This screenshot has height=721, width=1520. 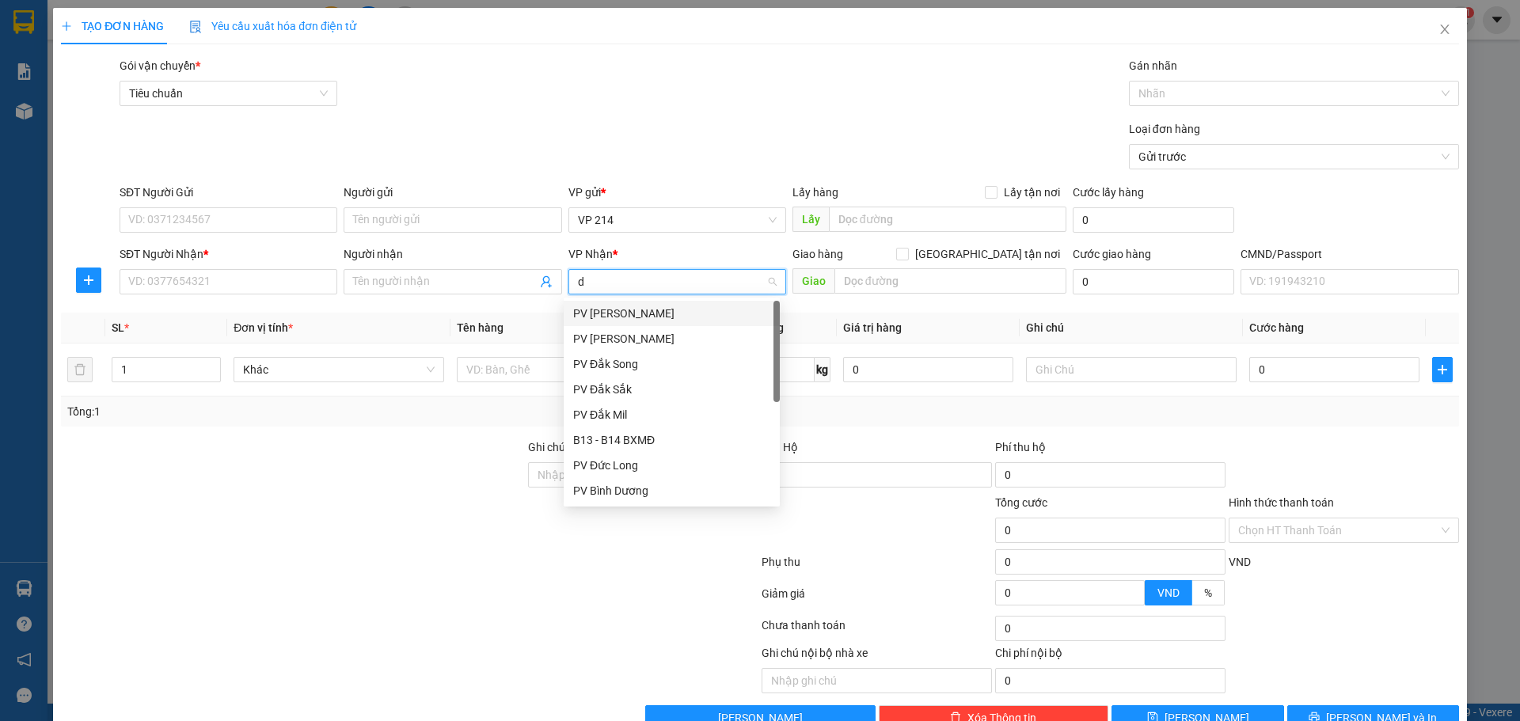 What do you see at coordinates (452, 254) in the screenshot?
I see `div: Người nhận` at bounding box center [452, 254].